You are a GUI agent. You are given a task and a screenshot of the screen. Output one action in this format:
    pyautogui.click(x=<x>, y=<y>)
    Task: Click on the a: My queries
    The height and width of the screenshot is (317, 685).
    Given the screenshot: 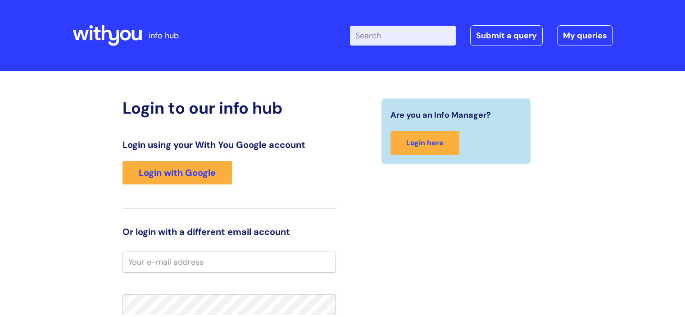 What is the action you would take?
    pyautogui.click(x=585, y=36)
    